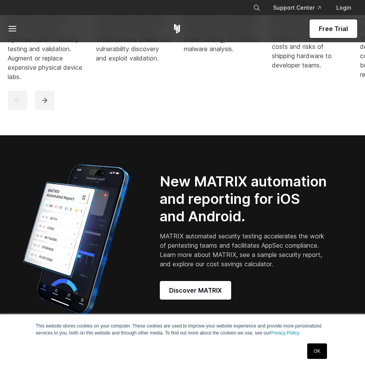 The height and width of the screenshot is (369, 365). Describe the element at coordinates (182, 329) in the screenshot. I see `p: This website stores cookies on your computer. These cookies are used to improve your website expe...` at that location.